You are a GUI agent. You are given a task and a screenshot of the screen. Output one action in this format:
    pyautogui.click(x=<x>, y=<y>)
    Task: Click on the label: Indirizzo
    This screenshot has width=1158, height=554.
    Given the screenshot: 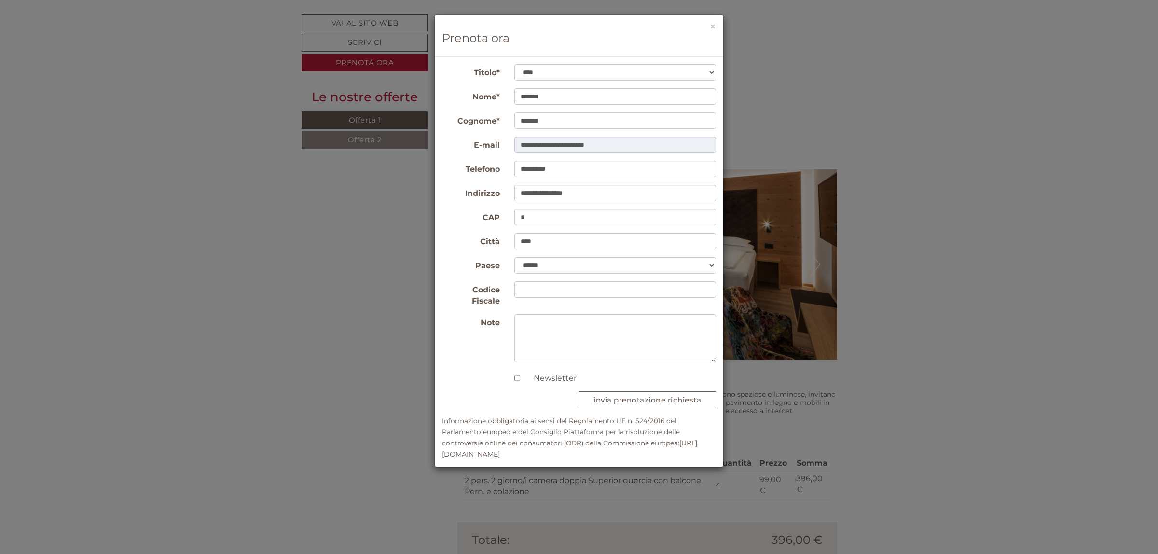 What is the action you would take?
    pyautogui.click(x=471, y=192)
    